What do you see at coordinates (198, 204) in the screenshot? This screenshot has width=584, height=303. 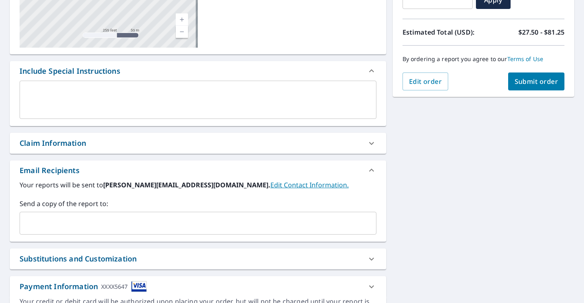 I see `label: Send a copy of the report to:` at bounding box center [198, 204].